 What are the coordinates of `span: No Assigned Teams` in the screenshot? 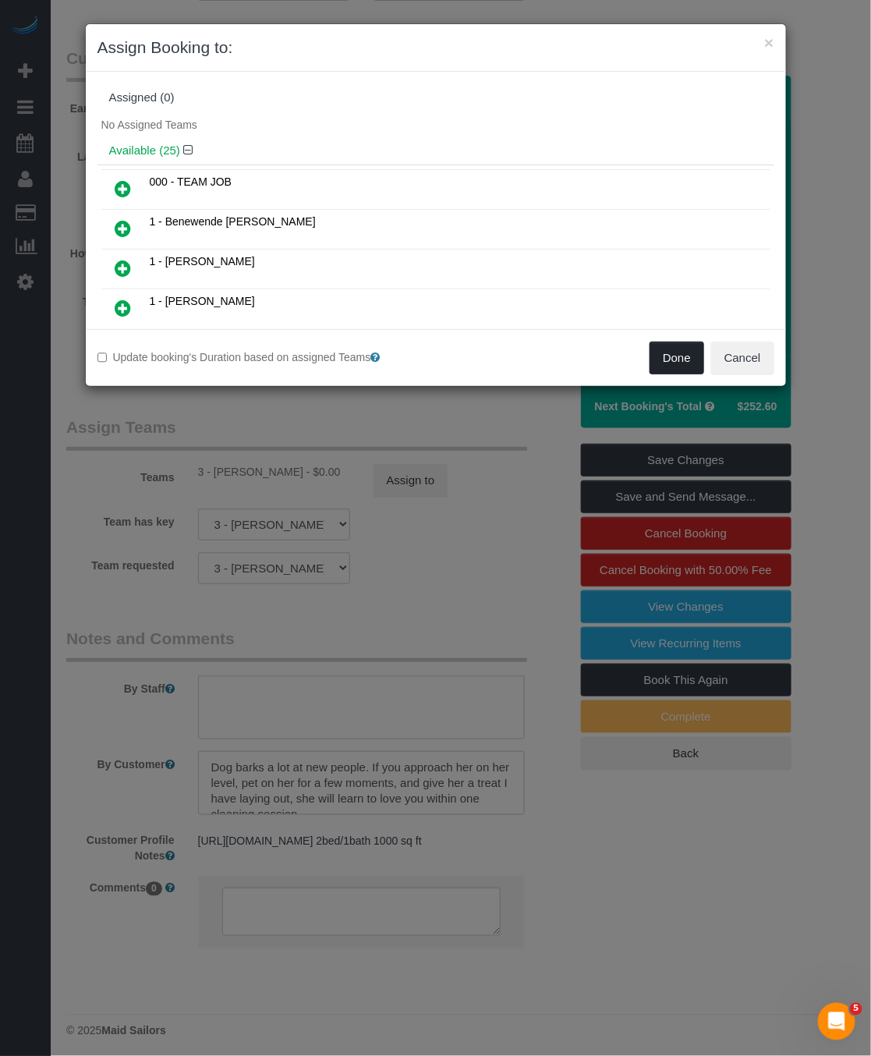 It's located at (149, 125).